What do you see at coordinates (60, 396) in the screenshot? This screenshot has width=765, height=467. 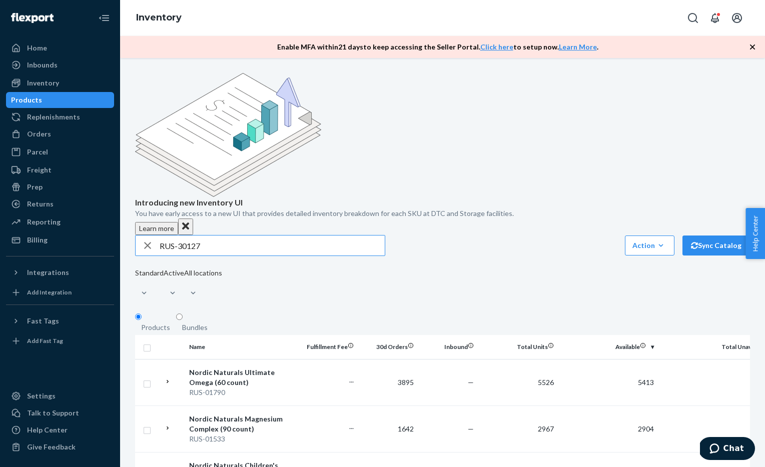 I see `a: Settings` at bounding box center [60, 396].